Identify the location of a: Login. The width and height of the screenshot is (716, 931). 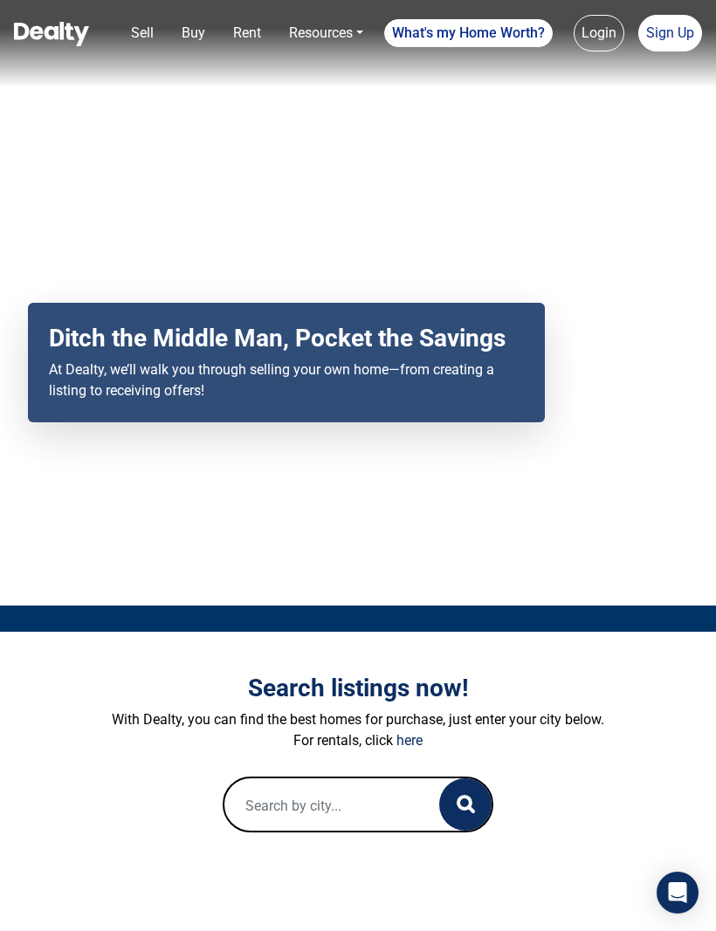
(599, 33).